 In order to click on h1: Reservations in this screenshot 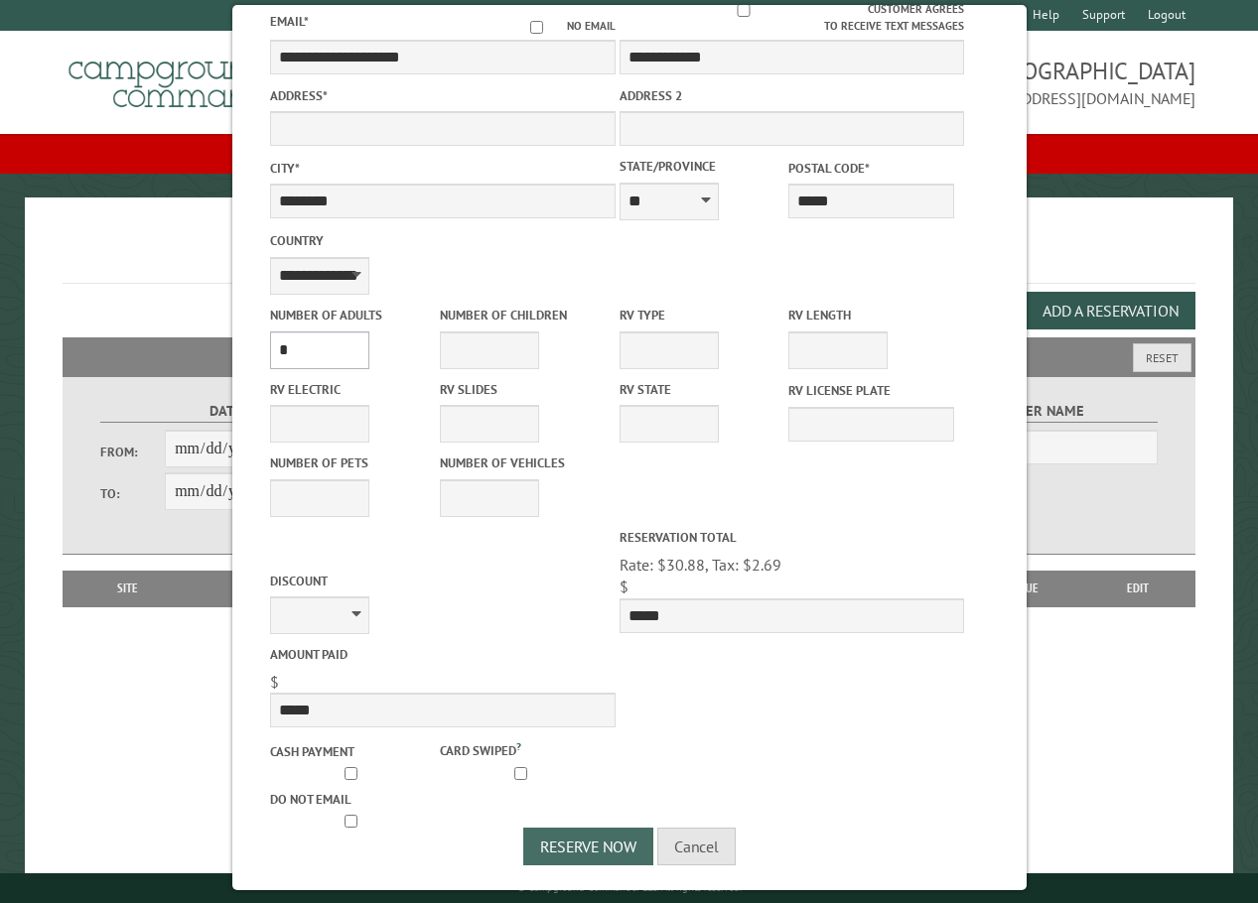, I will do `click(628, 256)`.